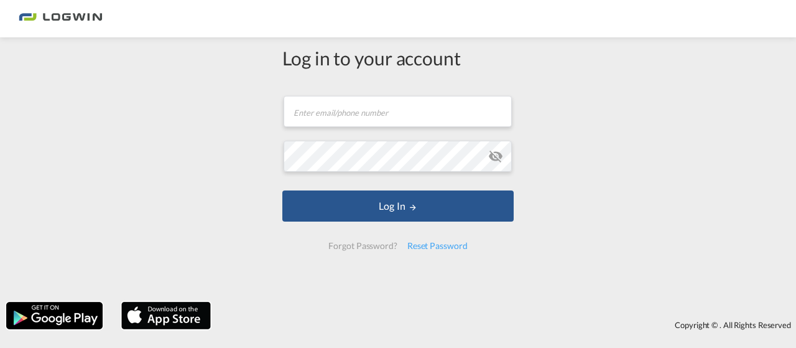  What do you see at coordinates (506, 325) in the screenshot?
I see `div: Copyright © . All Rights Reserved` at bounding box center [506, 325].